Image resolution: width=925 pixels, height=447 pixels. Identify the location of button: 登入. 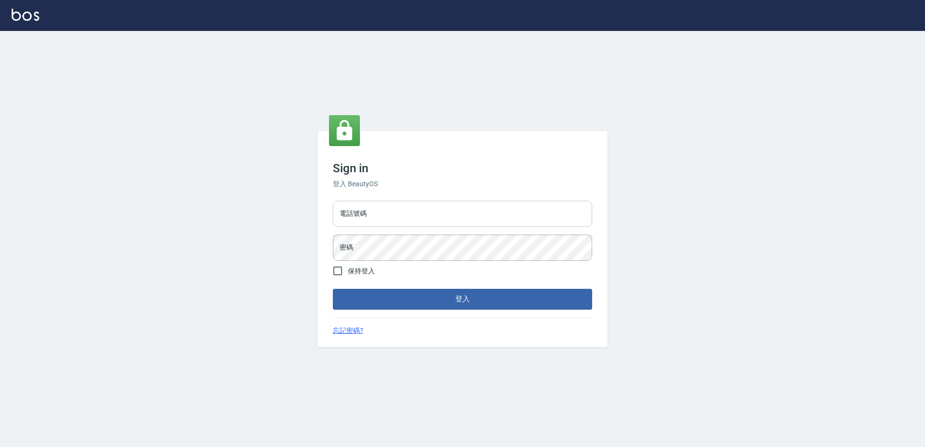
(462, 299).